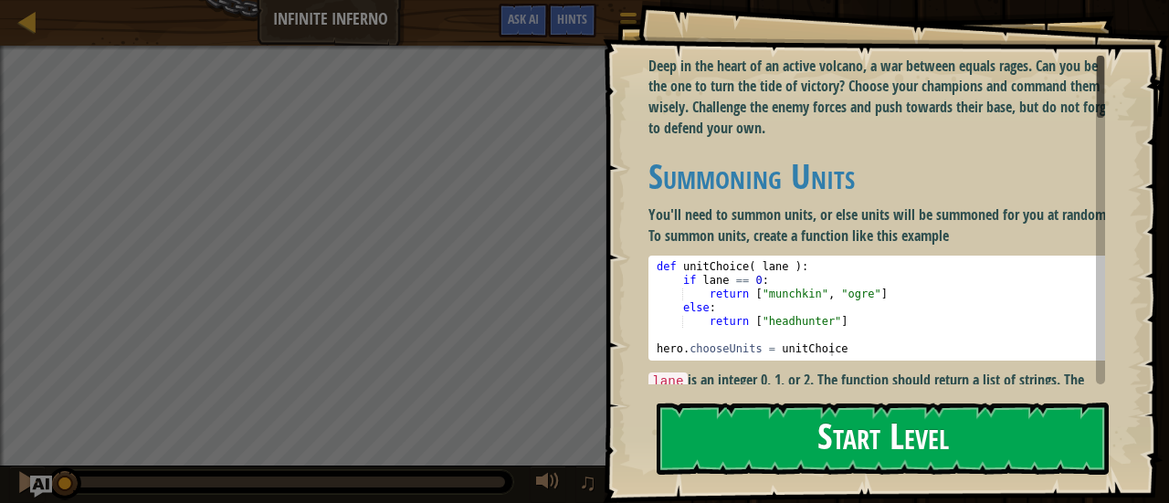 This screenshot has width=1169, height=503. What do you see at coordinates (883, 225) in the screenshot?
I see `p: You'll need to summon units, or else units will be summoned for you at random. To summon units, c...` at bounding box center [883, 225].